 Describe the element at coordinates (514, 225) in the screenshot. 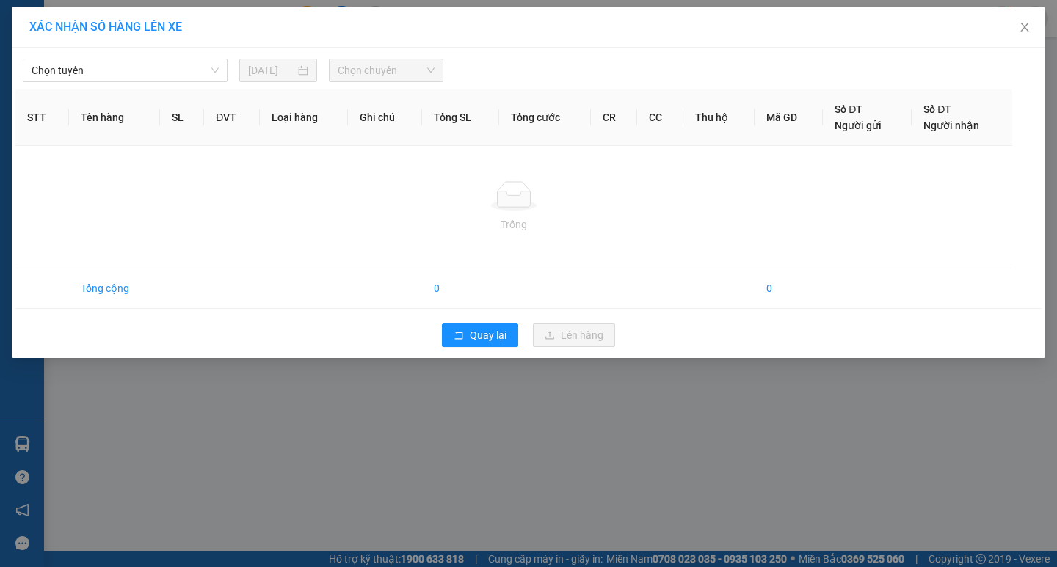

I see `div: Trống` at that location.